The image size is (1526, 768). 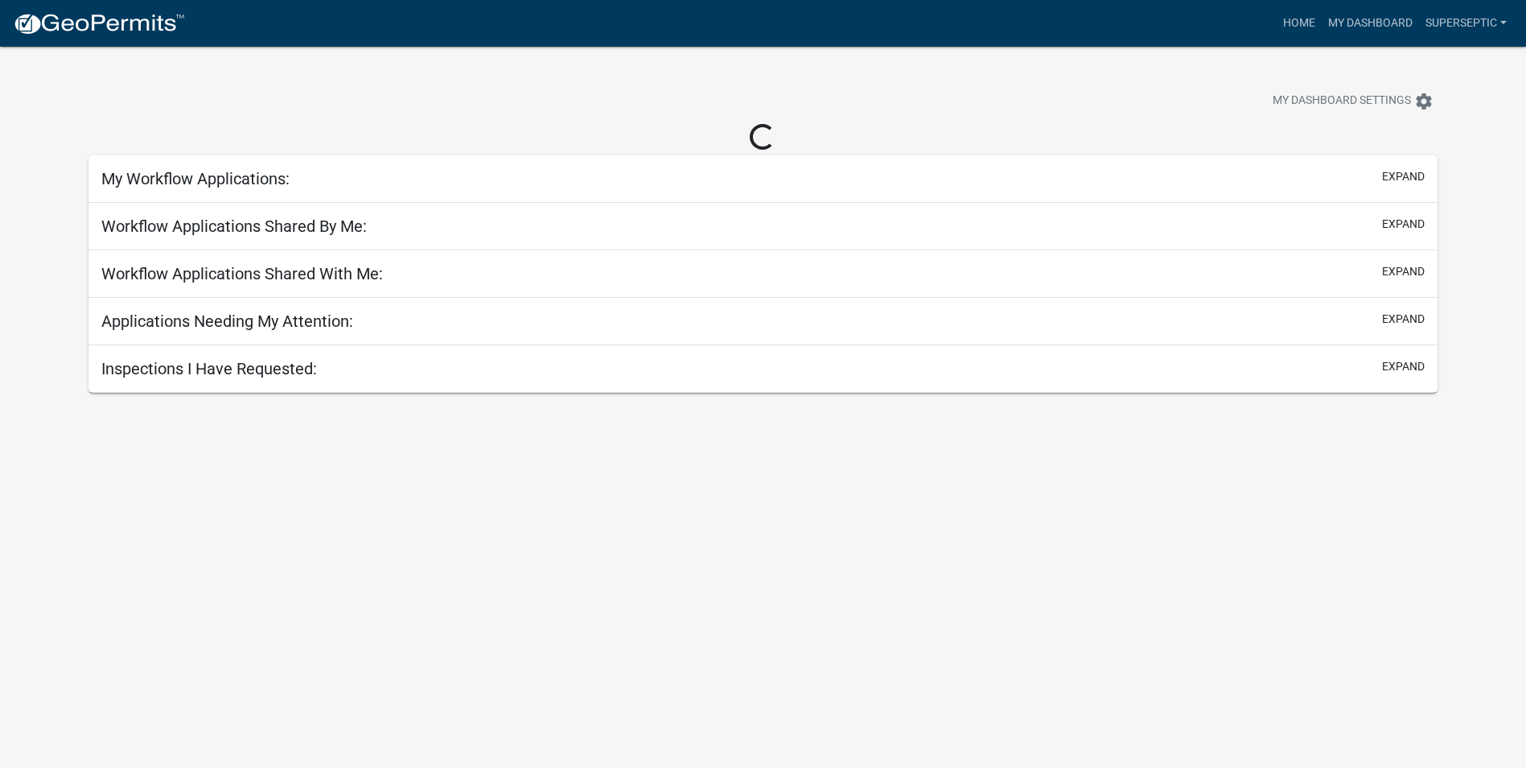 I want to click on span: My Dashboard Settings, so click(x=1342, y=101).